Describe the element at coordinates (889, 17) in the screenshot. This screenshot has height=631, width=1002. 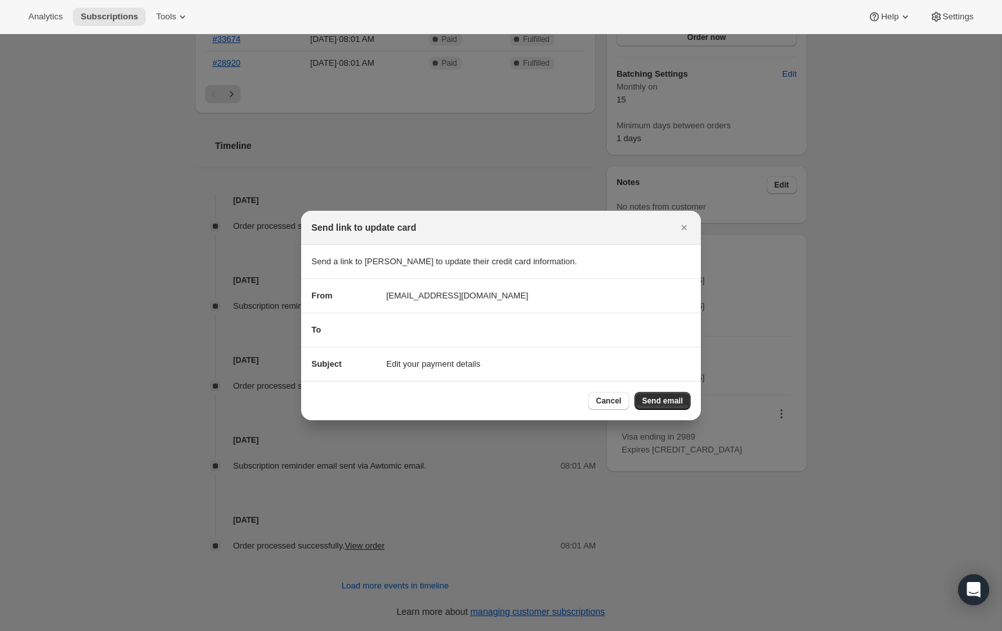
I see `button: Help` at that location.